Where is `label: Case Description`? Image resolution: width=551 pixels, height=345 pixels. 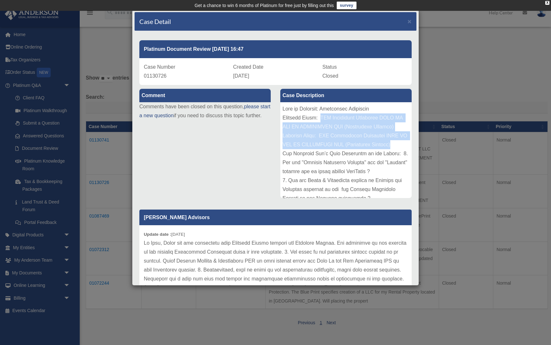 label: Case Description is located at coordinates (346, 95).